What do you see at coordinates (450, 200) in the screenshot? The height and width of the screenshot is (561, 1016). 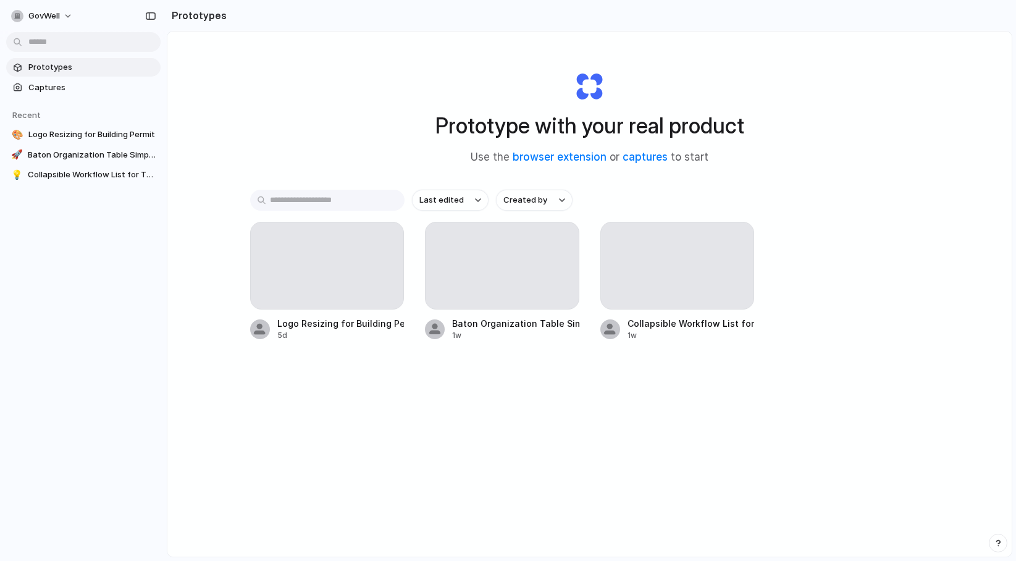 I see `button: Last edited` at bounding box center [450, 200].